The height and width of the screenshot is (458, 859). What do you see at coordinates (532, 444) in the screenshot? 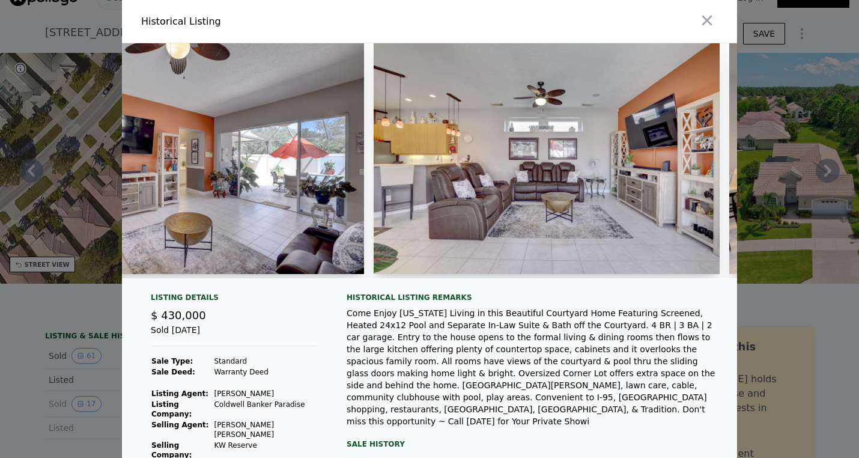
I see `div: Sale History` at bounding box center [532, 444].